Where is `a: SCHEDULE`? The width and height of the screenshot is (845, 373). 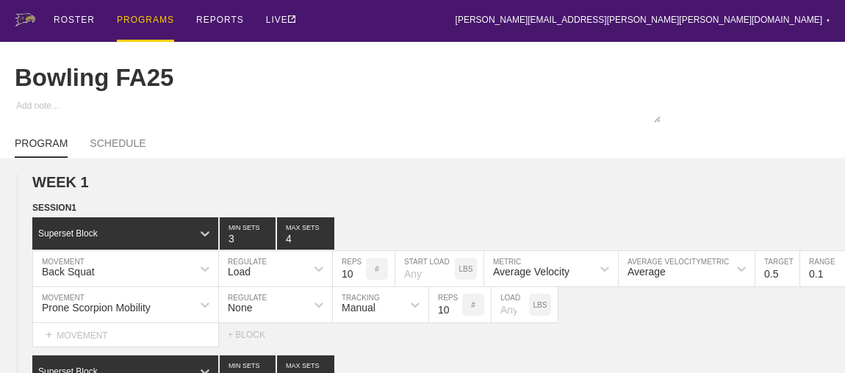 a: SCHEDULE is located at coordinates (118, 147).